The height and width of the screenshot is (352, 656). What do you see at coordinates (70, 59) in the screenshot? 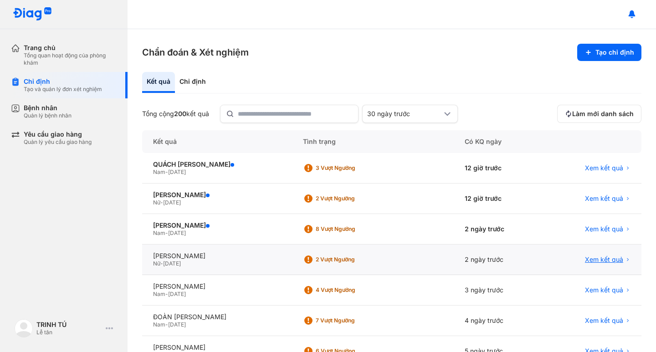
I see `div: Tổng quan hoạt động của phòng khám` at bounding box center [70, 59].